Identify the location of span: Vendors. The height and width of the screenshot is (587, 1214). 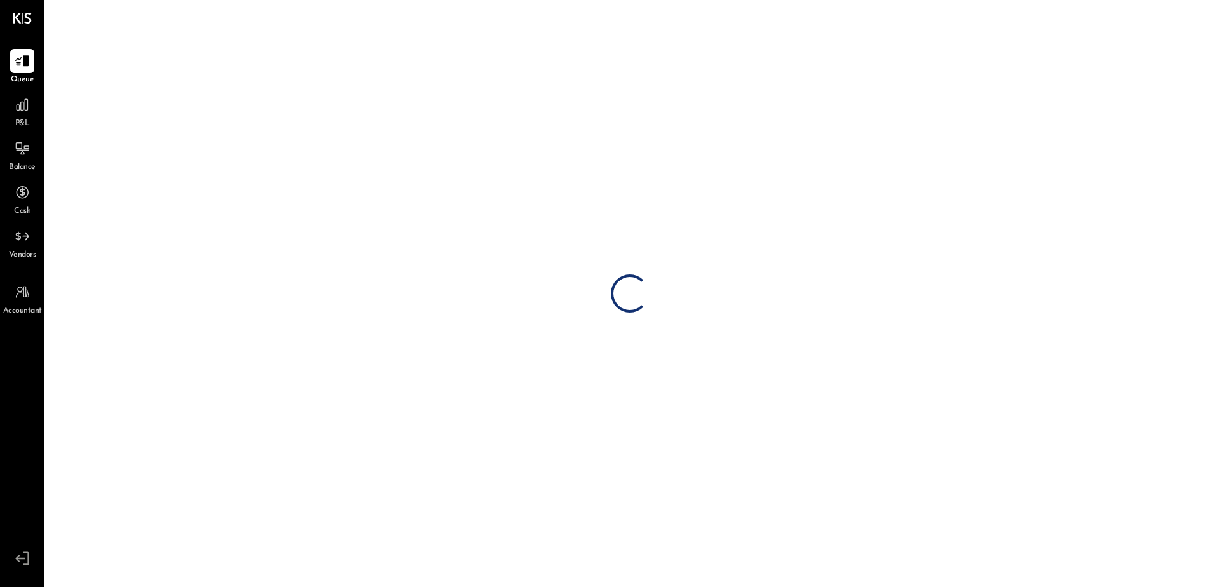
(22, 255).